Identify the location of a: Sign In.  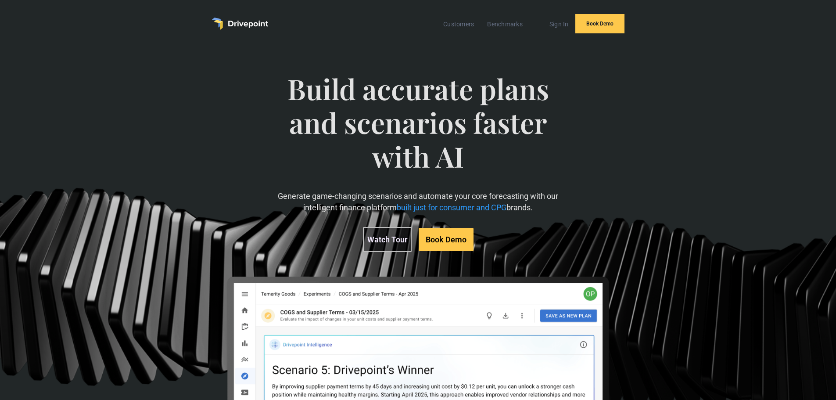
(559, 24).